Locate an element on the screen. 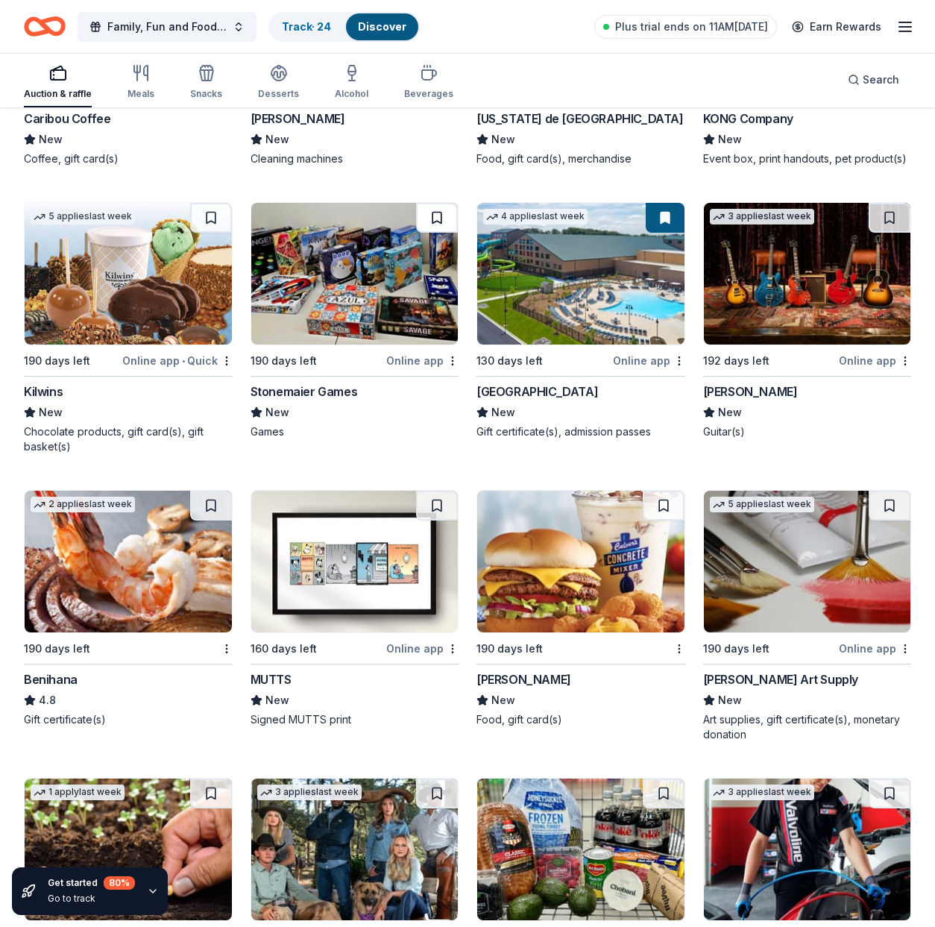  a: Image for Benihana2 applieslast week190 days leftBenihana4.8Gift certificate(s) is located at coordinates (128, 608).